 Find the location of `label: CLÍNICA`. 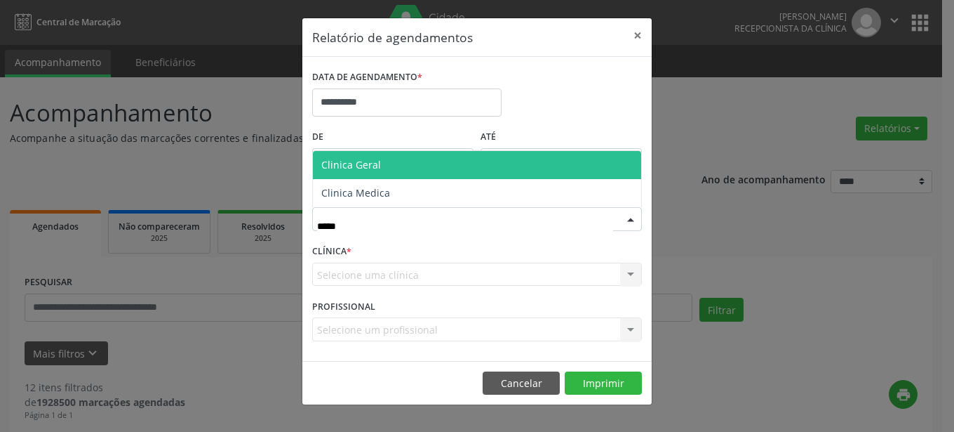

label: CLÍNICA is located at coordinates (332, 251).